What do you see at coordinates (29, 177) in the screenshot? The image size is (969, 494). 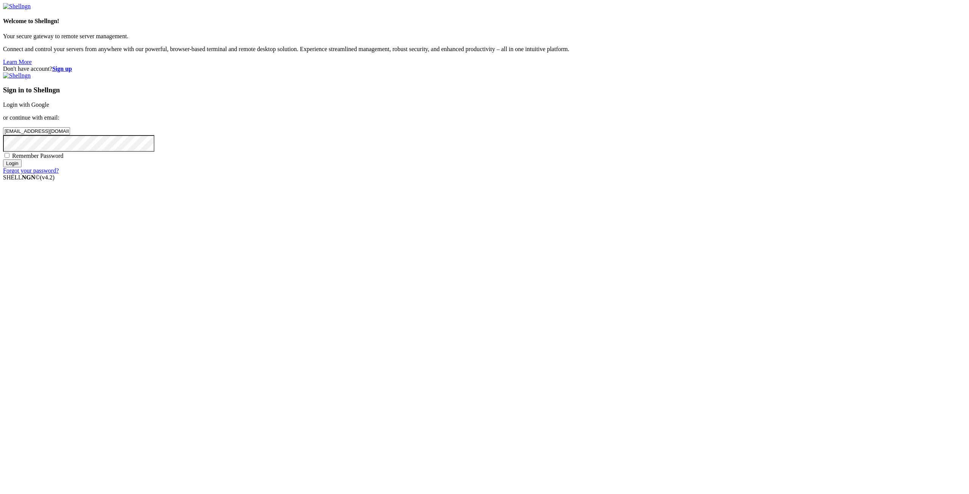 I see `span: SHELL ©` at bounding box center [29, 177].